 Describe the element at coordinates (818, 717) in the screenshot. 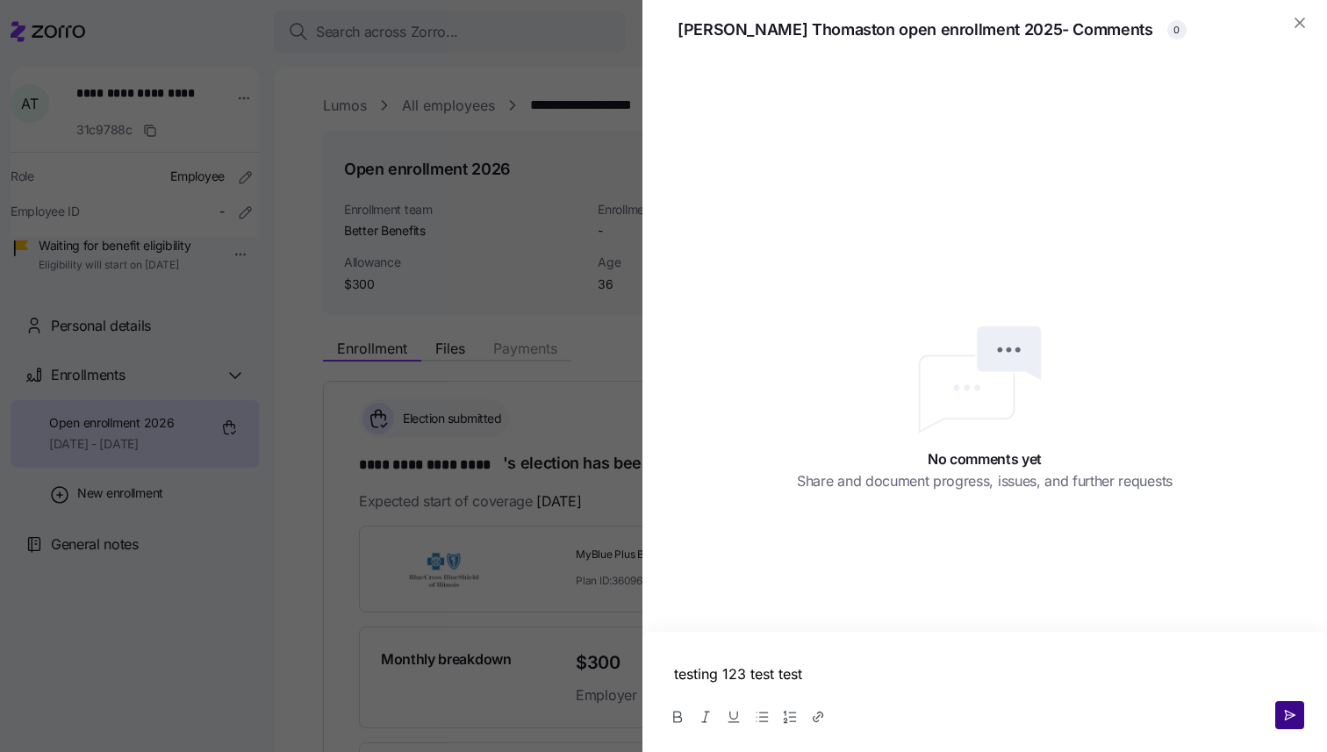

I see `button: Insert link` at that location.